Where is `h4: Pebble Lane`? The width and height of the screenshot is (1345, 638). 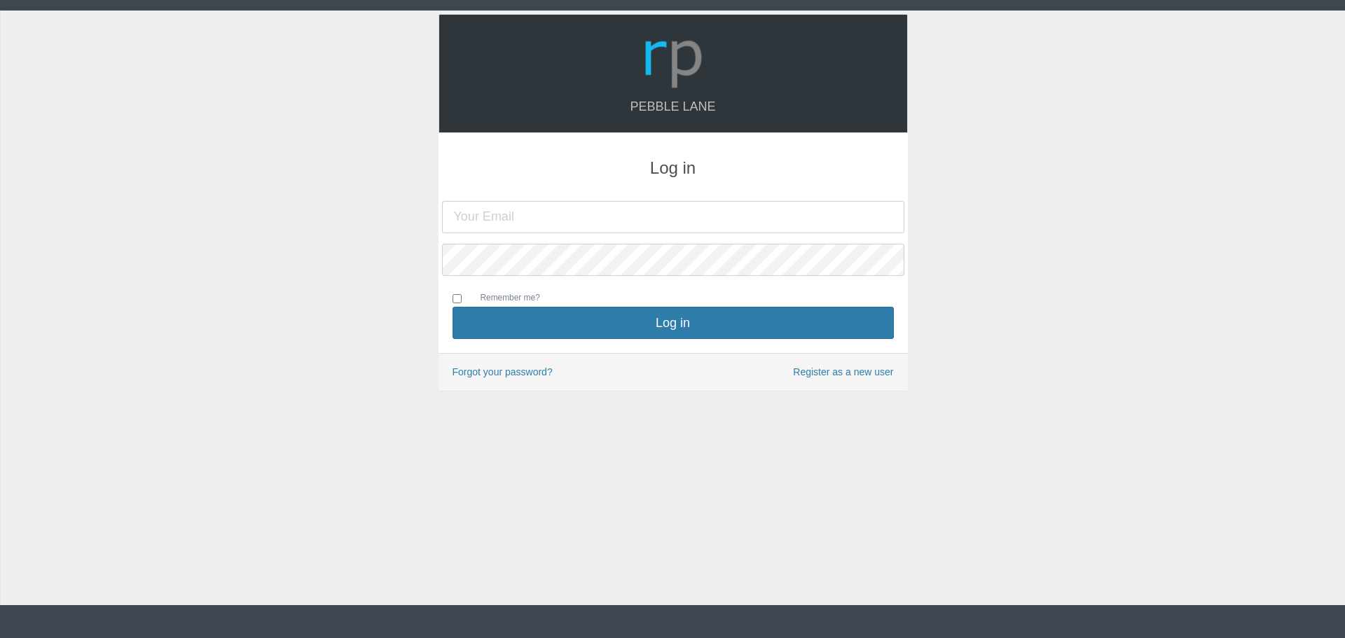
h4: Pebble Lane is located at coordinates (673, 107).